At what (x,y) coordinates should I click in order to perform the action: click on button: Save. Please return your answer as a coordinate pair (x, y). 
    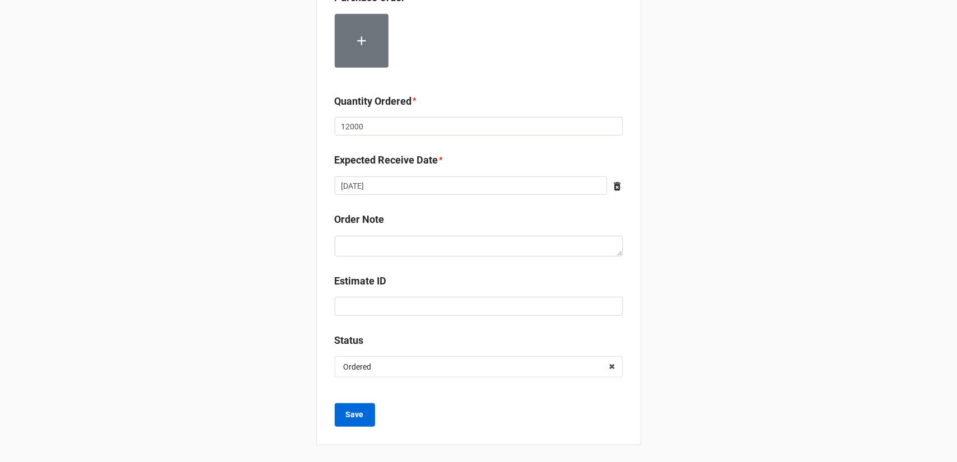
    Looking at the image, I should click on (355, 415).